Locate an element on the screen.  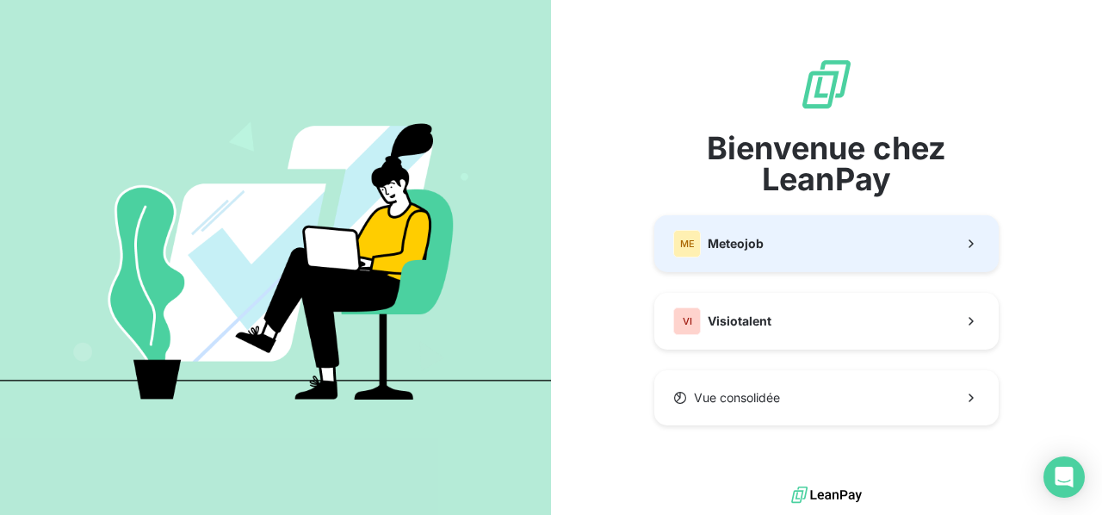
span: Meteojob is located at coordinates (735, 244).